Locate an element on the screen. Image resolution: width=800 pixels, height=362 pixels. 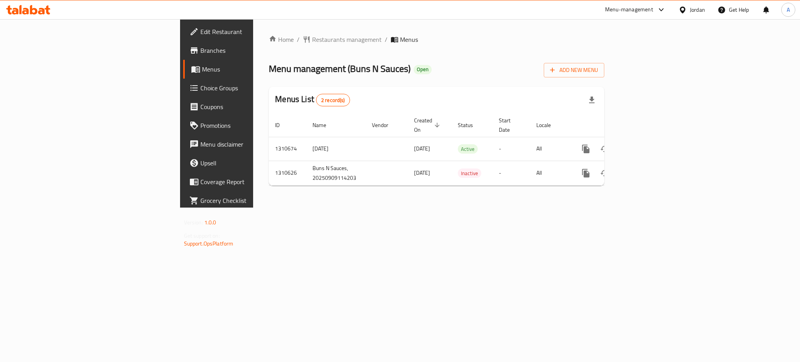
span: Open is located at coordinates (423, 69).